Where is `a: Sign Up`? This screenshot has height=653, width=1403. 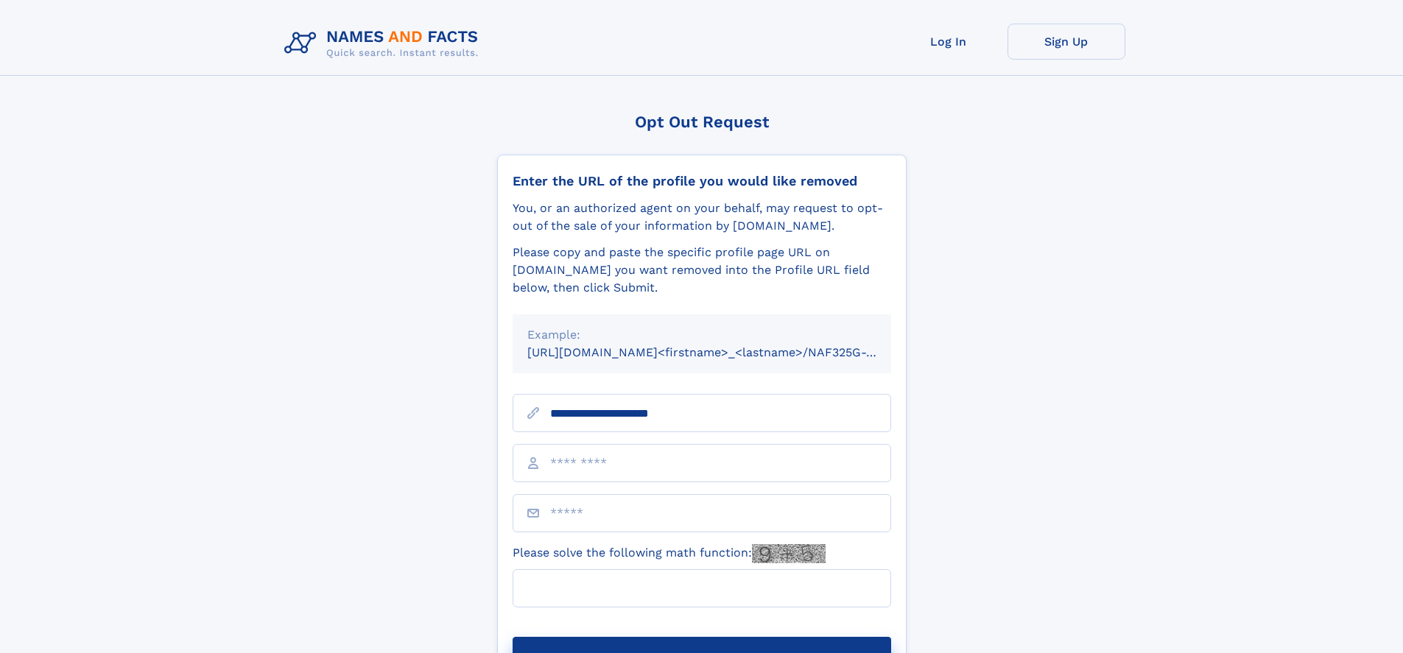
a: Sign Up is located at coordinates (1066, 41).